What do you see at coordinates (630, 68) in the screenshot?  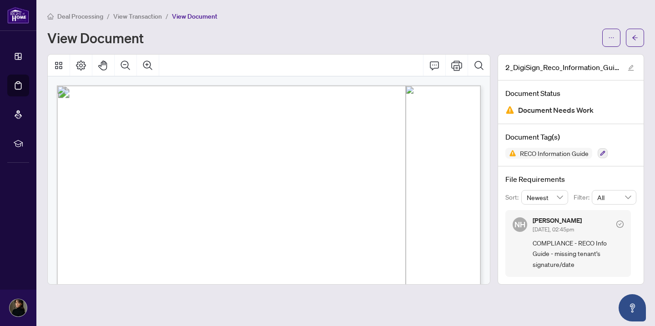 I see `span: edit` at bounding box center [630, 68].